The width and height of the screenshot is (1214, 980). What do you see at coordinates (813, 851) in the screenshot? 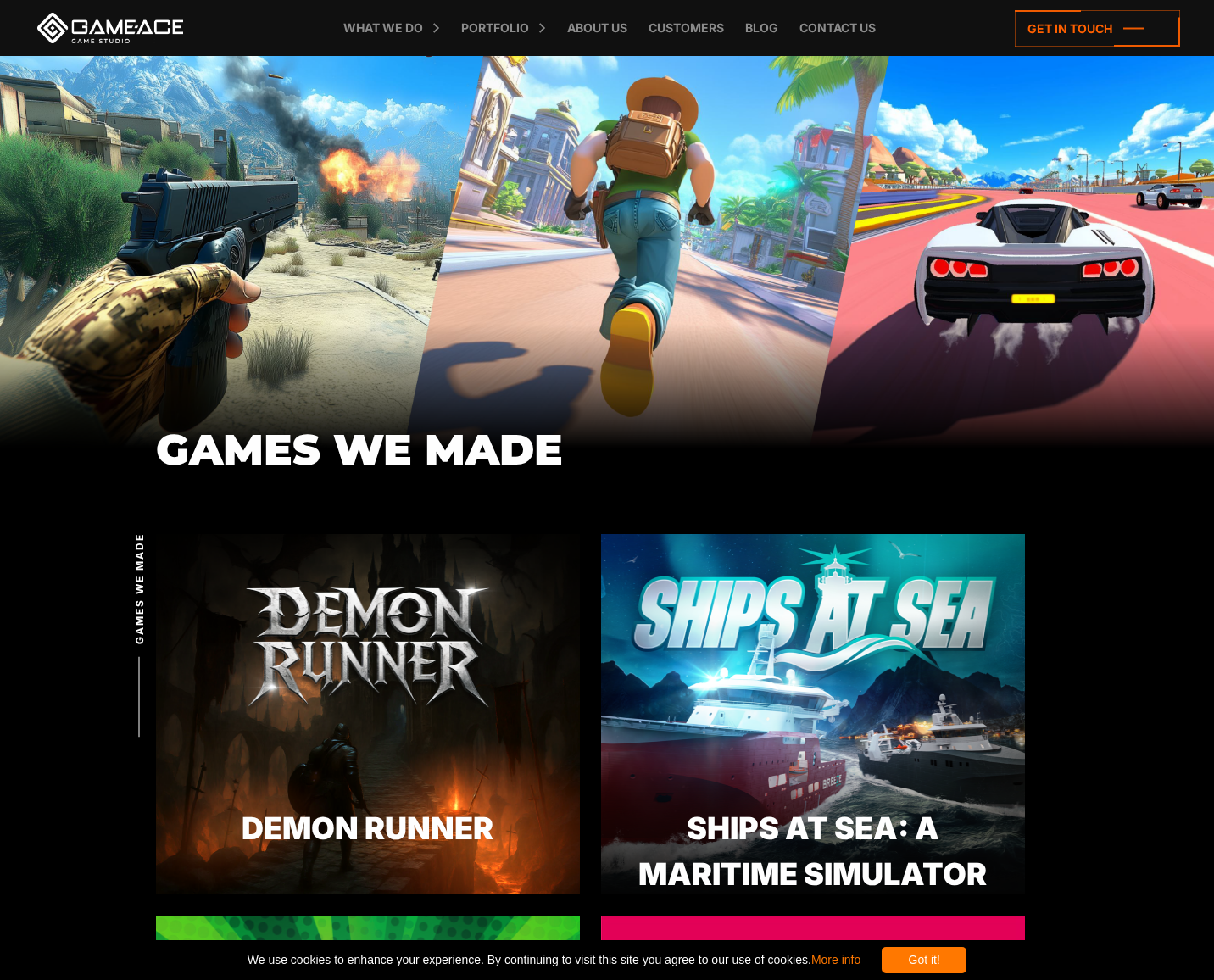
I see `div: Ships At Sea: A Maritime Simulator` at bounding box center [813, 851].